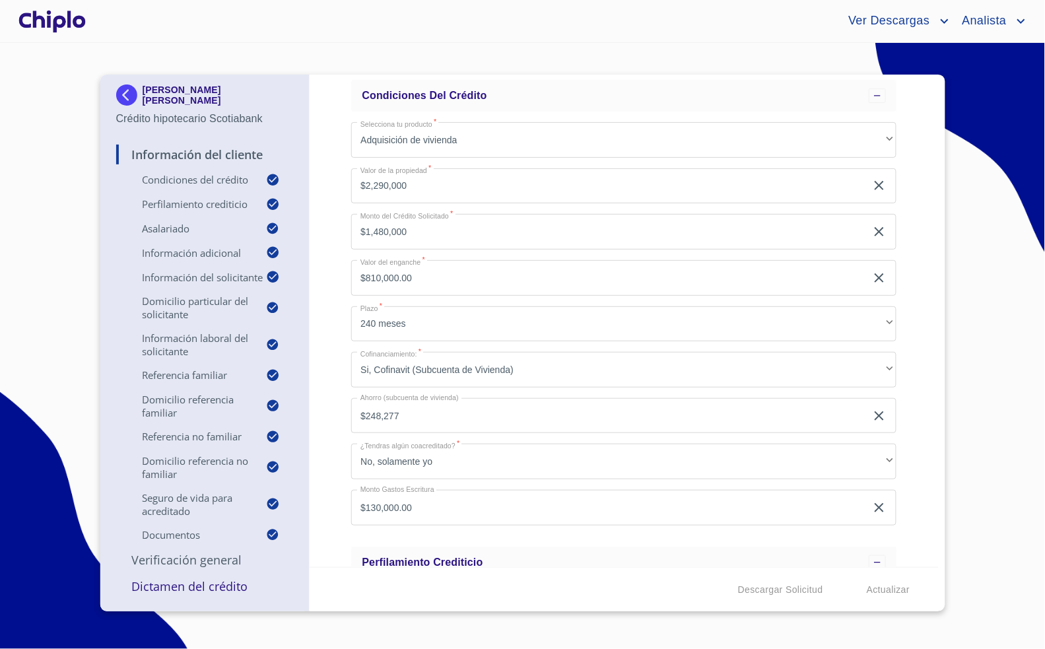 This screenshot has height=649, width=1045. Describe the element at coordinates (192, 253) in the screenshot. I see `p: Información adicional` at that location.